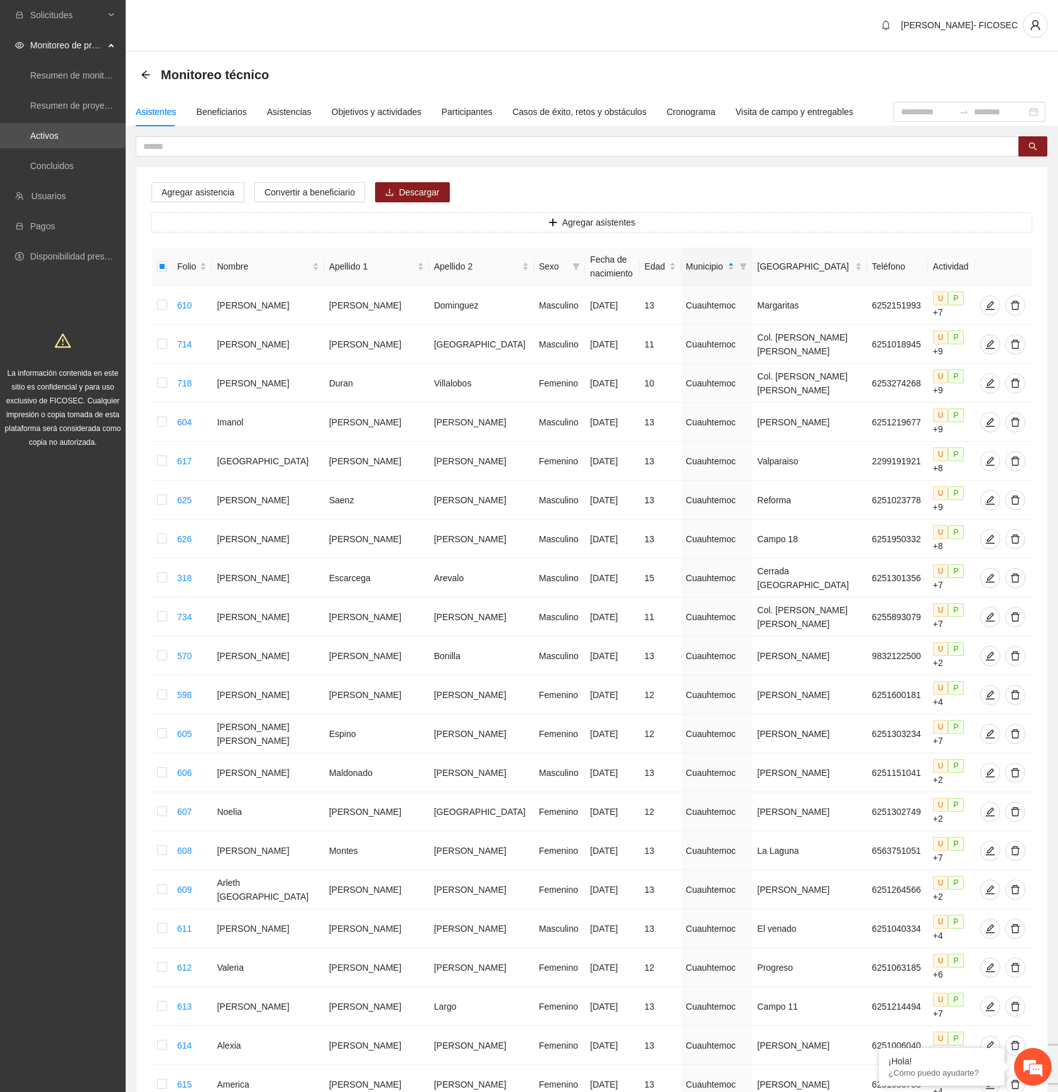  What do you see at coordinates (184, 812) in the screenshot?
I see `a: 607` at bounding box center [184, 812].